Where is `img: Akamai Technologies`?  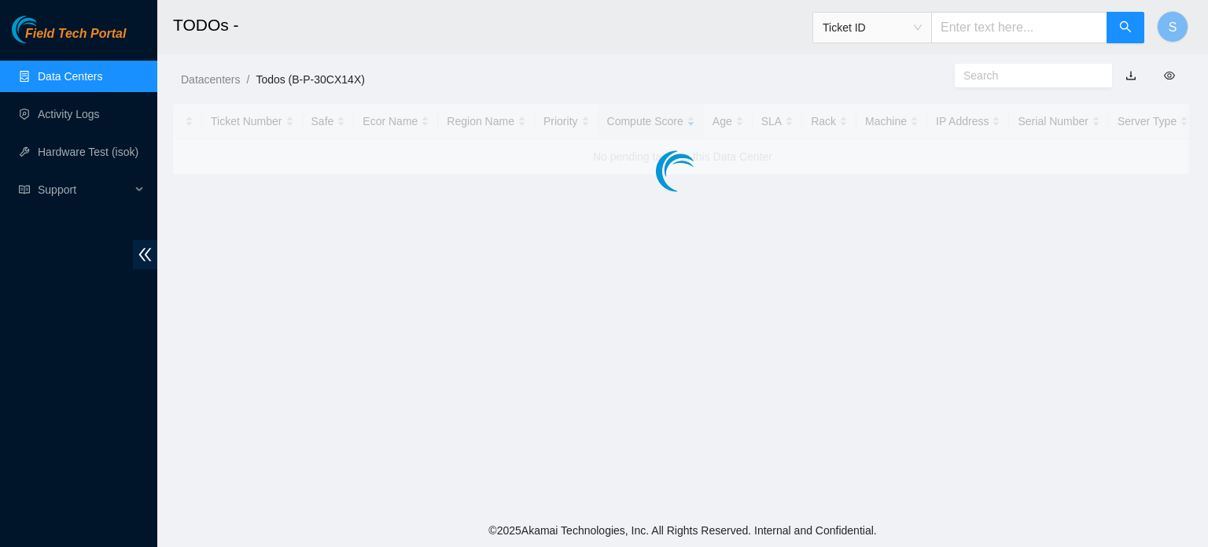
img: Akamai Technologies is located at coordinates (46, 29).